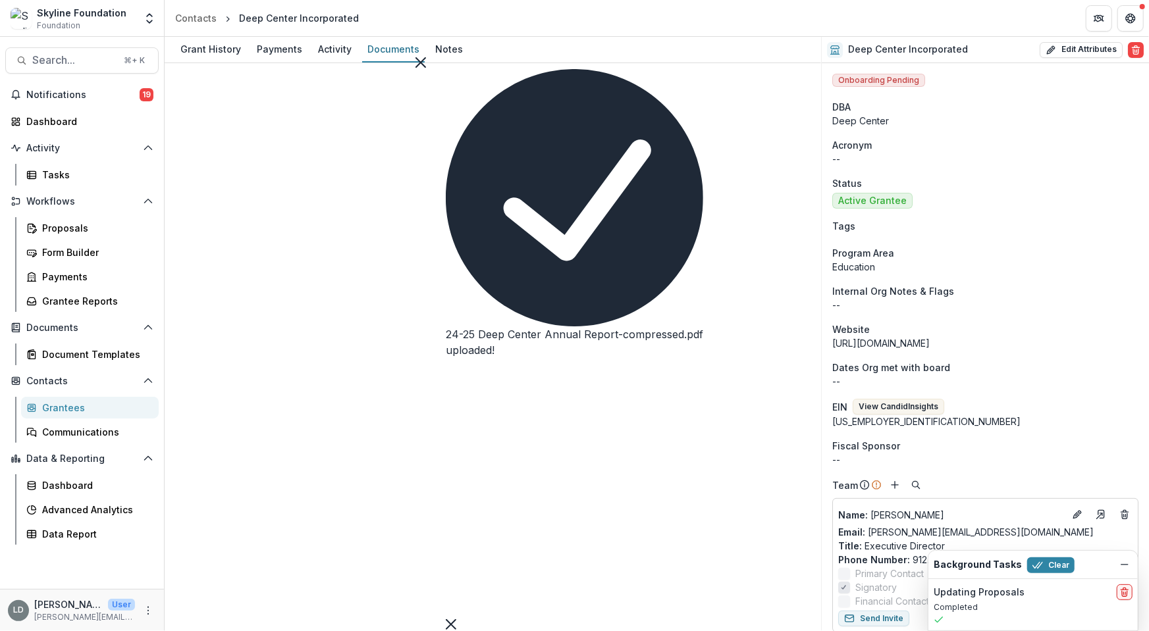 The image size is (1149, 631). Describe the element at coordinates (449, 49) in the screenshot. I see `a: Notes` at that location.